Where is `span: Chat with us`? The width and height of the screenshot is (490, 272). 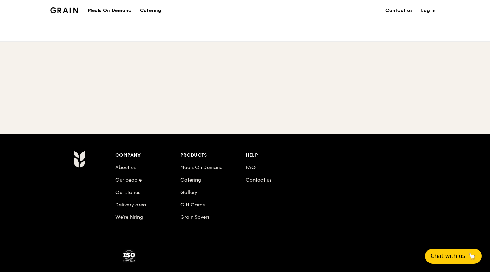
span: Chat with us is located at coordinates (448, 256).